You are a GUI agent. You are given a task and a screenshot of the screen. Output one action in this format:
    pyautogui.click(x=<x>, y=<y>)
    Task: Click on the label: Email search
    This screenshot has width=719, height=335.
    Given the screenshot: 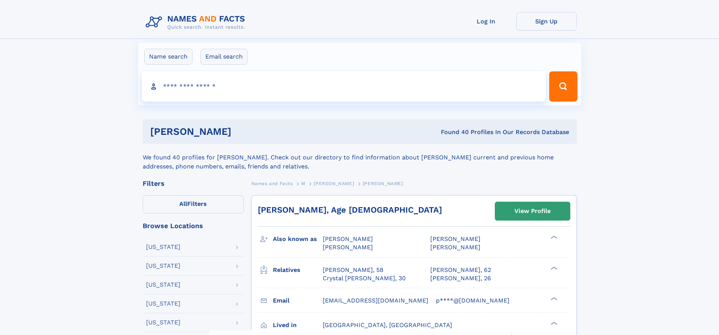 What is the action you would take?
    pyautogui.click(x=224, y=57)
    